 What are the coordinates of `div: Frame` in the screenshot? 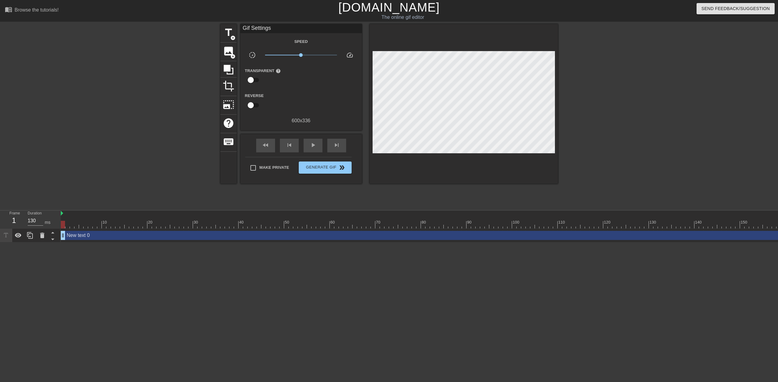 It's located at (14, 219).